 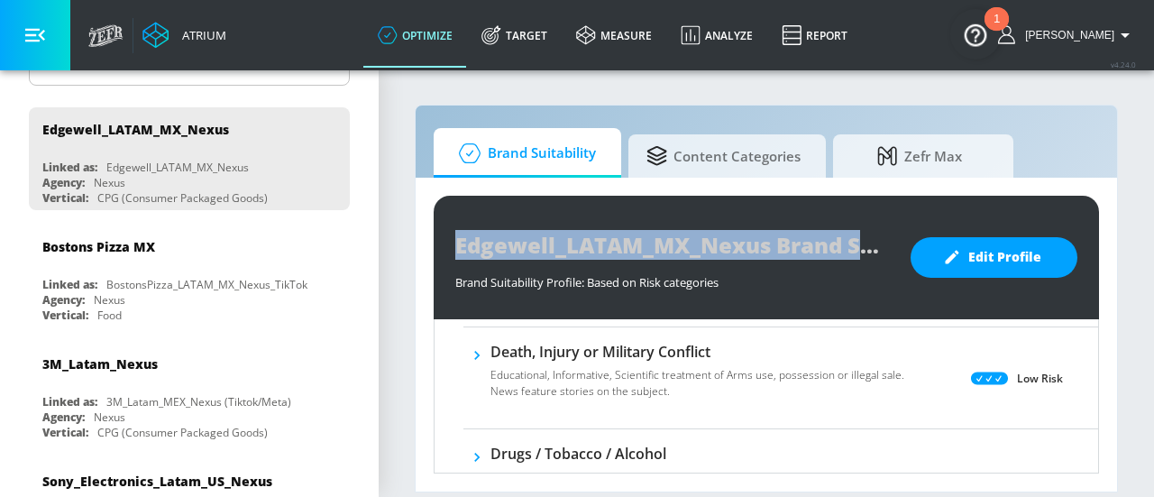 I want to click on span: login as: ana.cruz@groupm.com, so click(x=1066, y=35).